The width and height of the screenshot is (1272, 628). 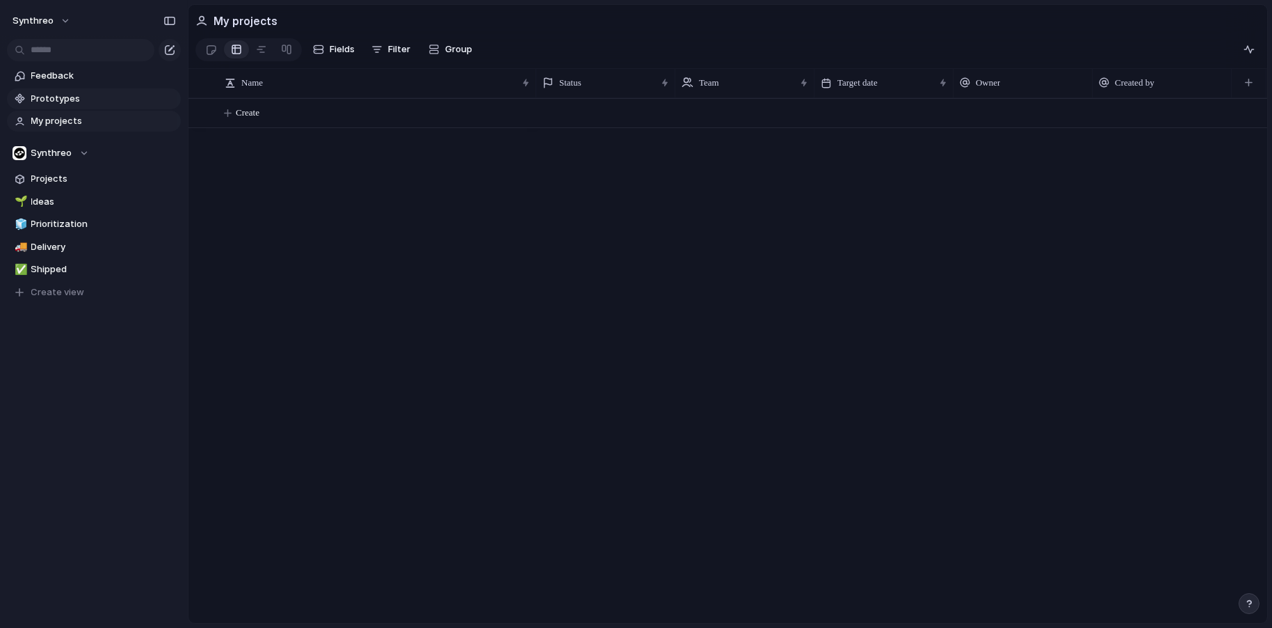 What do you see at coordinates (94, 99) in the screenshot?
I see `a: Prototypes` at bounding box center [94, 99].